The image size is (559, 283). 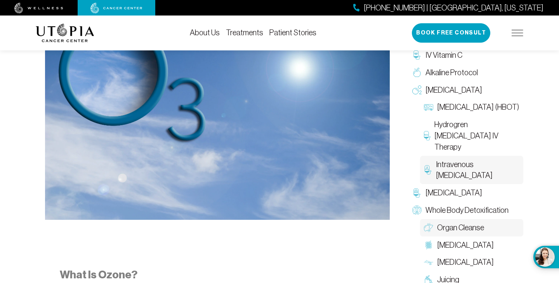 I want to click on img: Oxygen Therapy, so click(x=417, y=90).